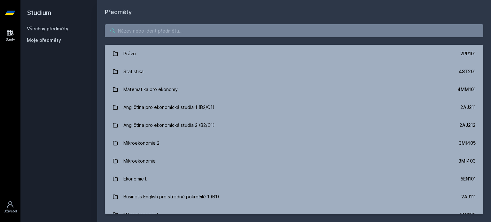 The width and height of the screenshot is (491, 222). What do you see at coordinates (467, 161) in the screenshot?
I see `div: 3MI403` at bounding box center [467, 161].